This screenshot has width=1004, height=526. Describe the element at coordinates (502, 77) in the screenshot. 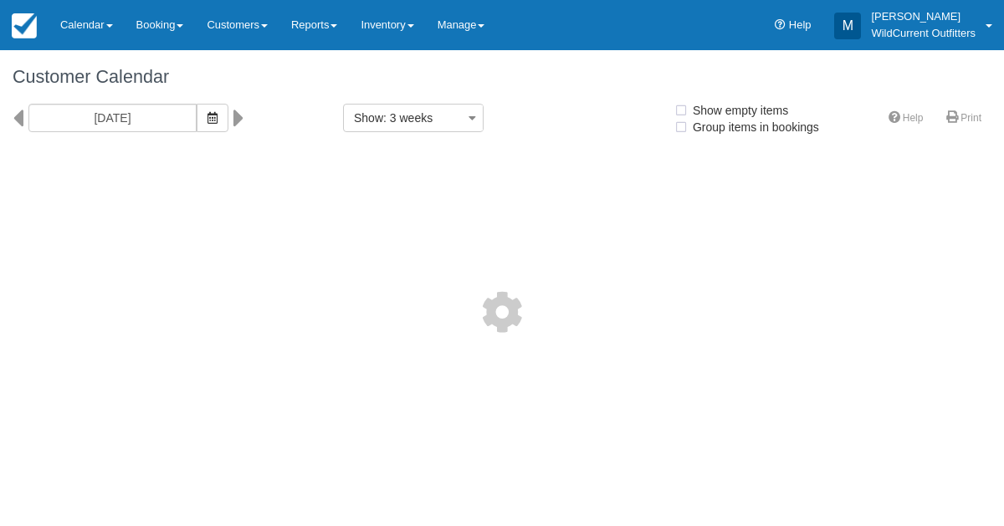

I see `h1: Customer Calendar` at that location.